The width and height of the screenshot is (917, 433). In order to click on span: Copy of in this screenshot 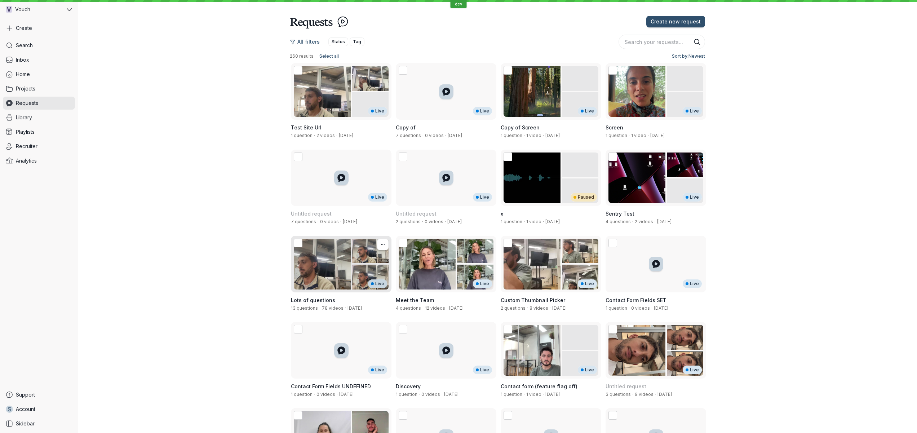, I will do `click(406, 127)`.